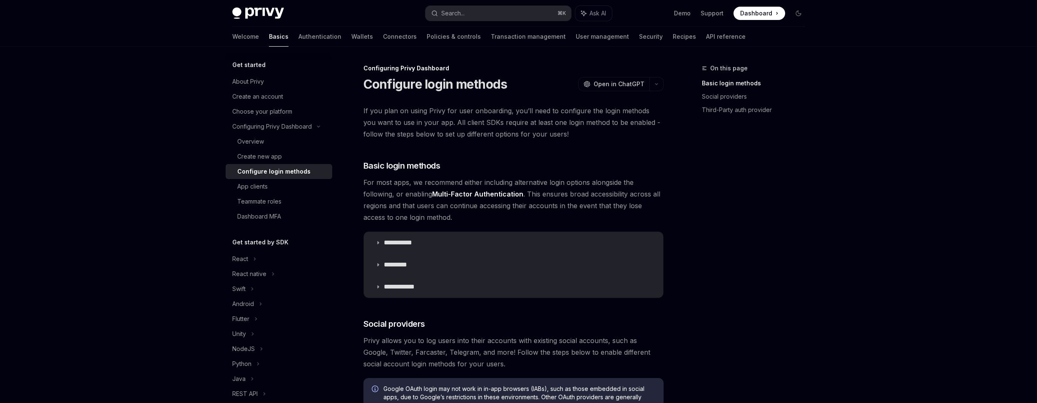 The height and width of the screenshot is (403, 1037). I want to click on div: REST API, so click(245, 394).